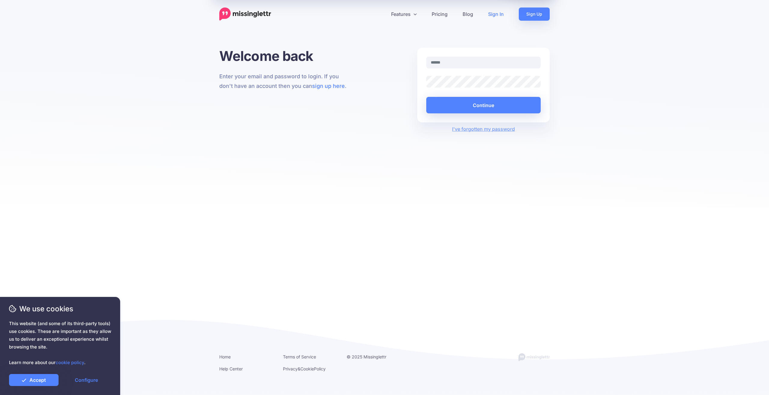  I want to click on a: Features, so click(404, 14).